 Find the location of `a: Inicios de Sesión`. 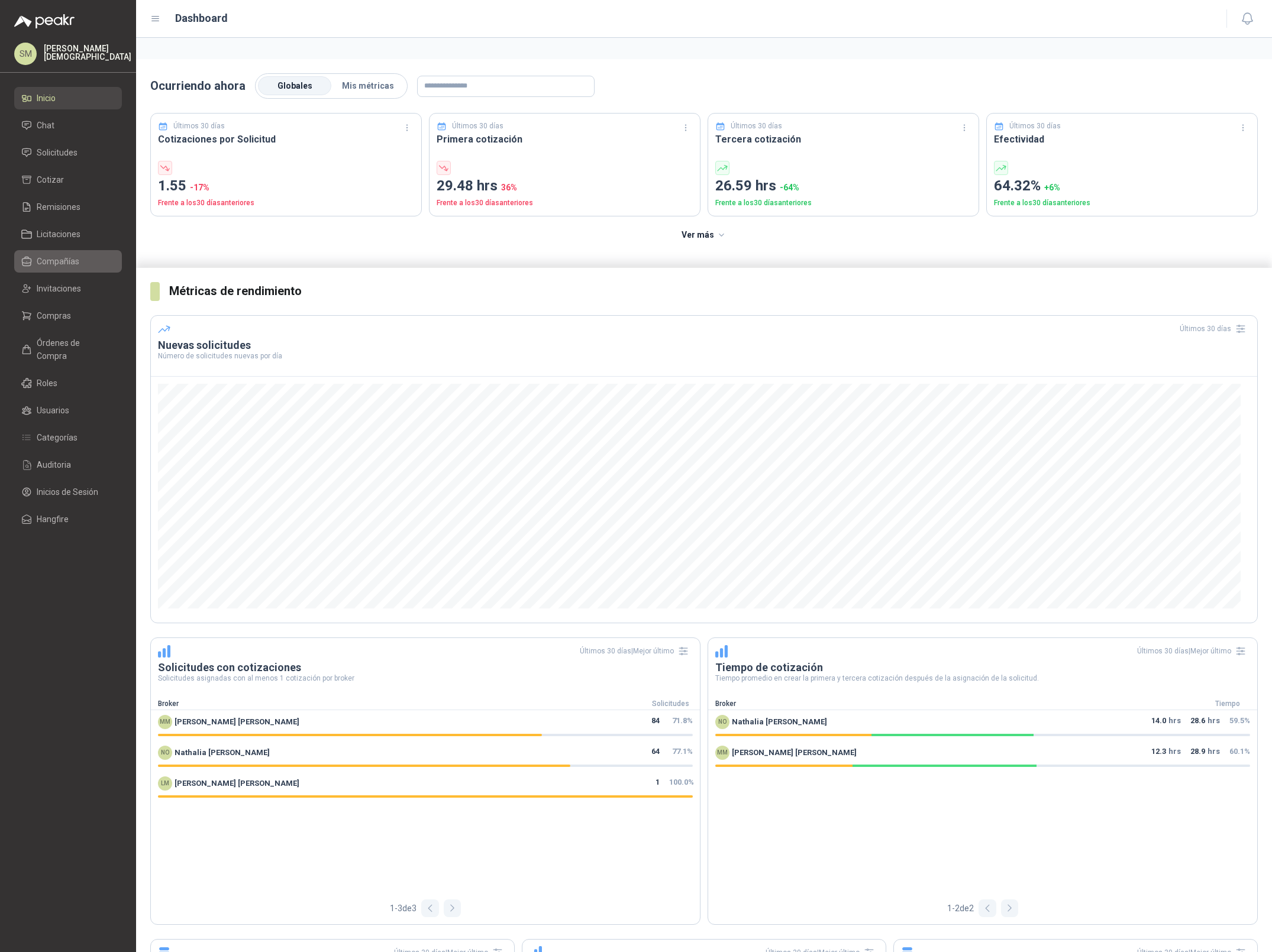

a: Inicios de Sesión is located at coordinates (68, 492).